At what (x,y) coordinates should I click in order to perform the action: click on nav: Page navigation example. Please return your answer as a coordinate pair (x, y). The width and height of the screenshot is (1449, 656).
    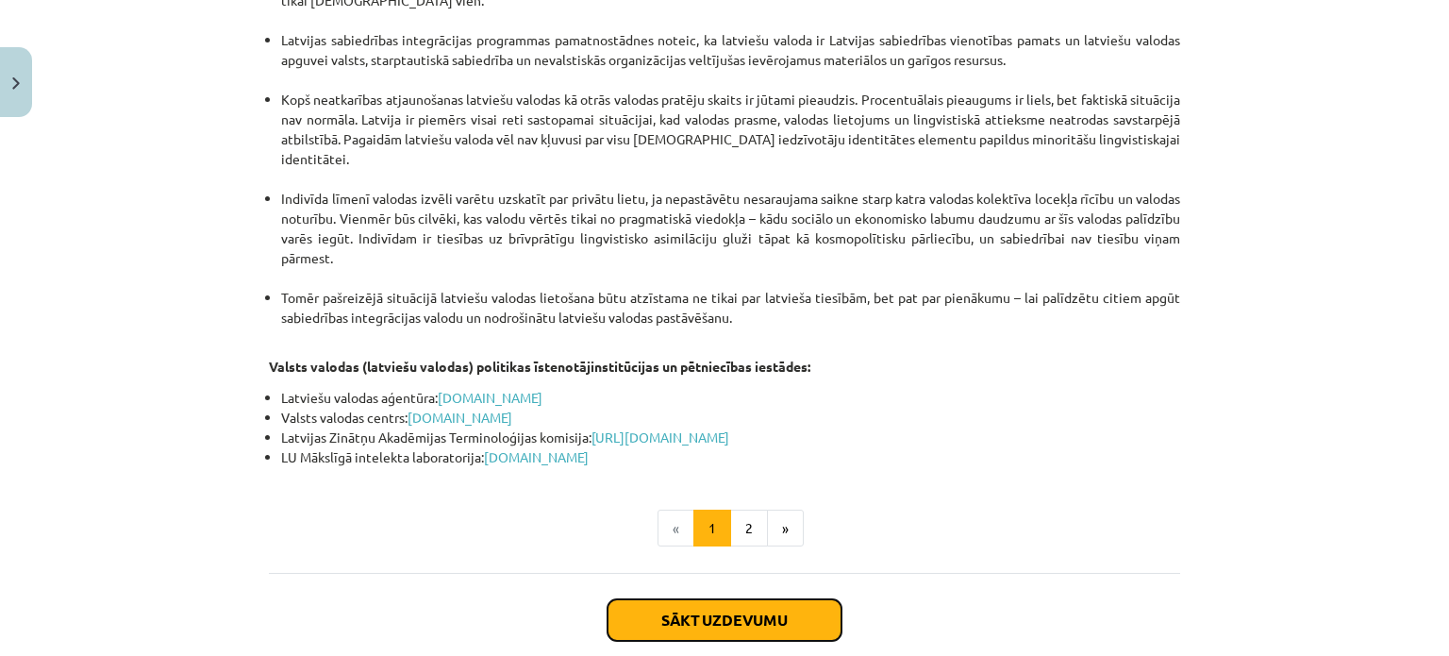
    Looking at the image, I should click on (724, 528).